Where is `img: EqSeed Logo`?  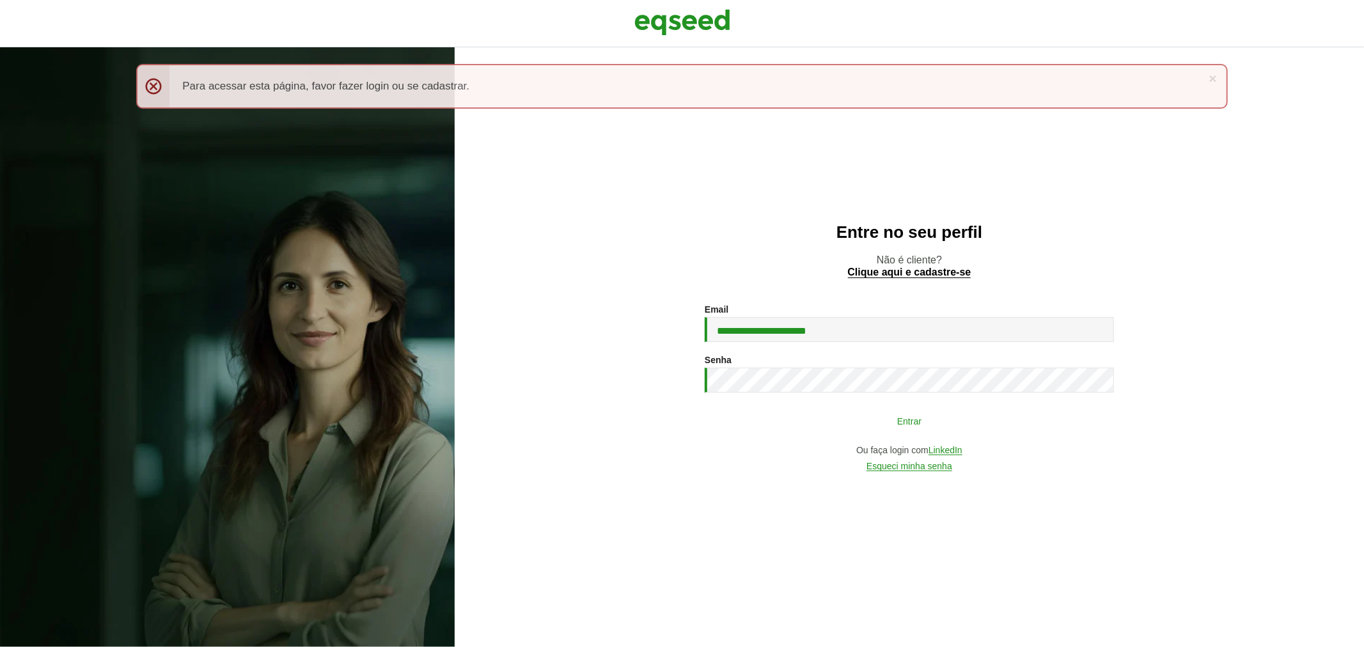
img: EqSeed Logo is located at coordinates (682, 22).